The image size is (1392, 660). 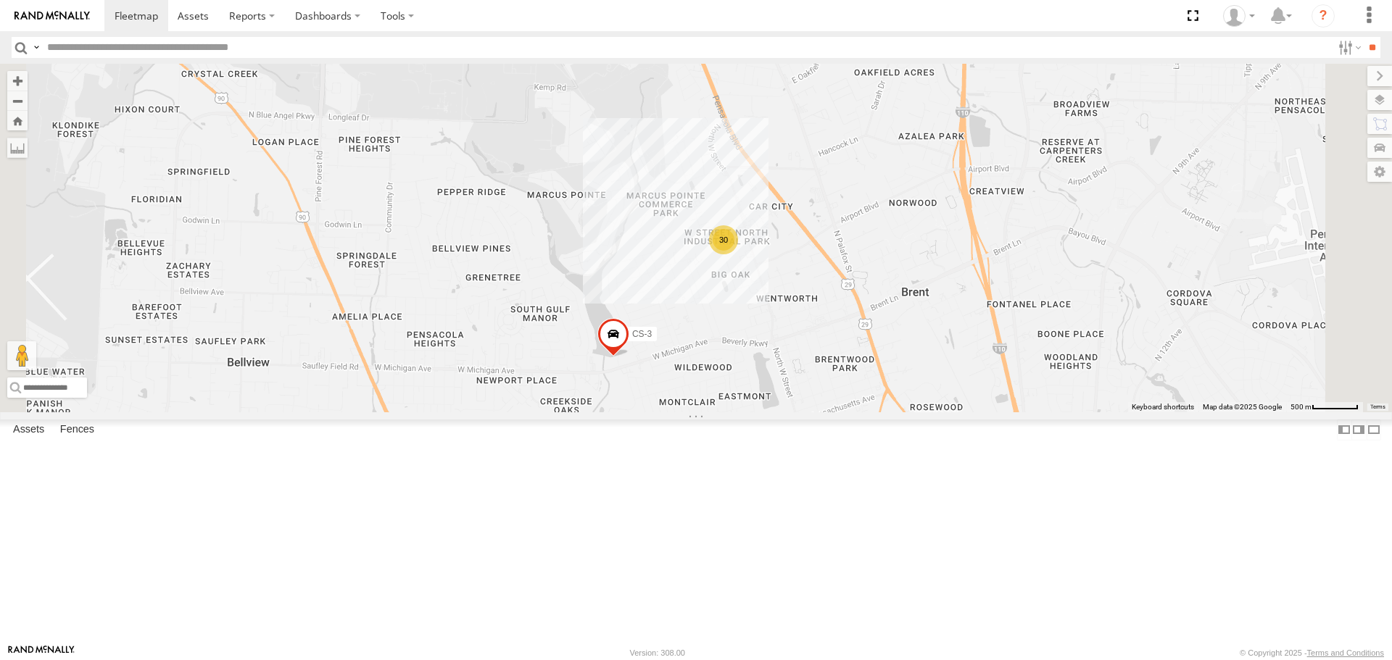 What do you see at coordinates (77, 431) in the screenshot?
I see `label: Fences` at bounding box center [77, 431].